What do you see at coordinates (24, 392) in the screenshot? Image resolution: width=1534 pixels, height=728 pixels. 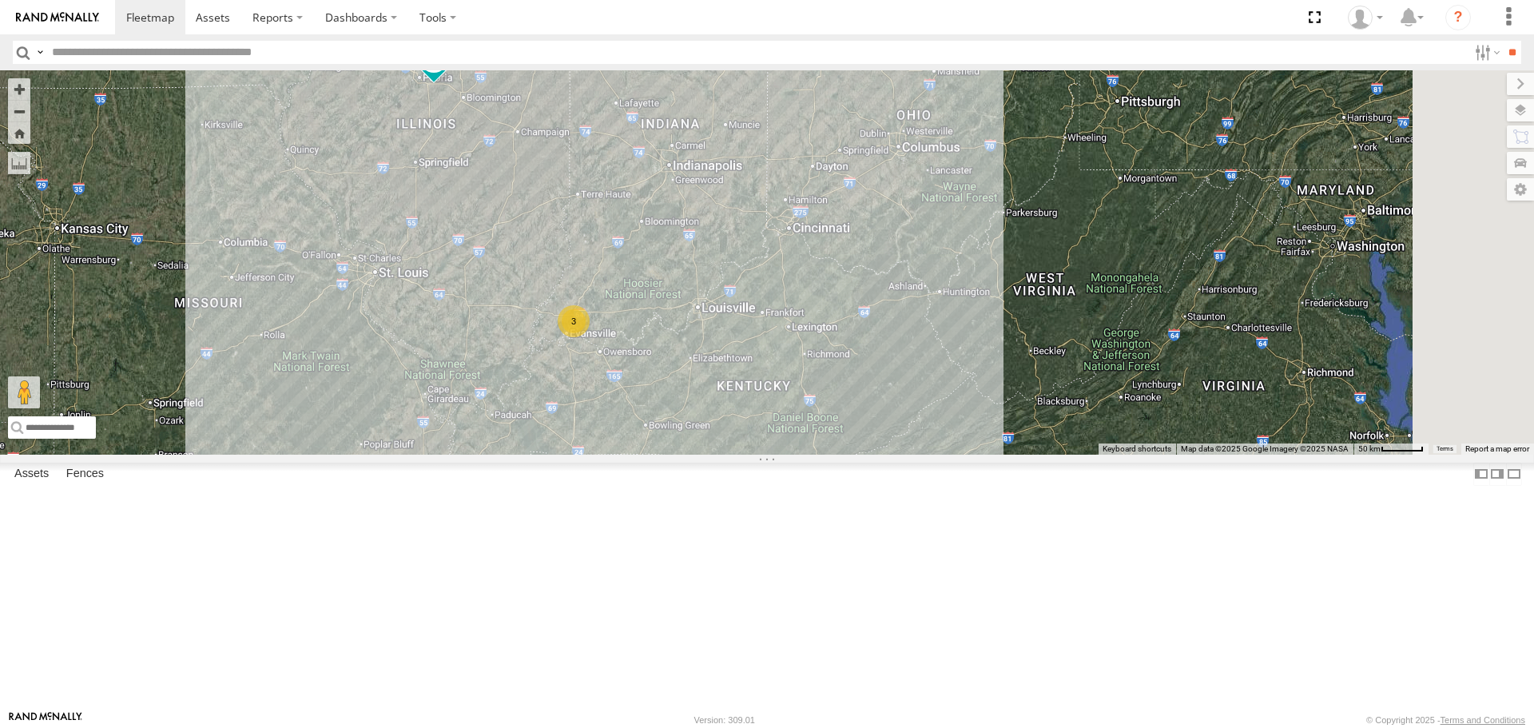 I see `button: Drag Pegman onto the map to open Street View` at bounding box center [24, 392].